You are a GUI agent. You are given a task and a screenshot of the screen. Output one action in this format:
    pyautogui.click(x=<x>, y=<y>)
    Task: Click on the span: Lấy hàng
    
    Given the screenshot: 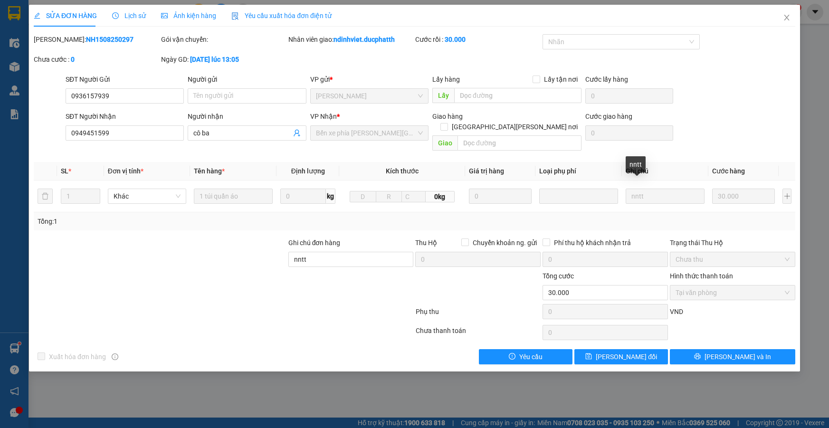 What is the action you would take?
    pyautogui.click(x=446, y=79)
    